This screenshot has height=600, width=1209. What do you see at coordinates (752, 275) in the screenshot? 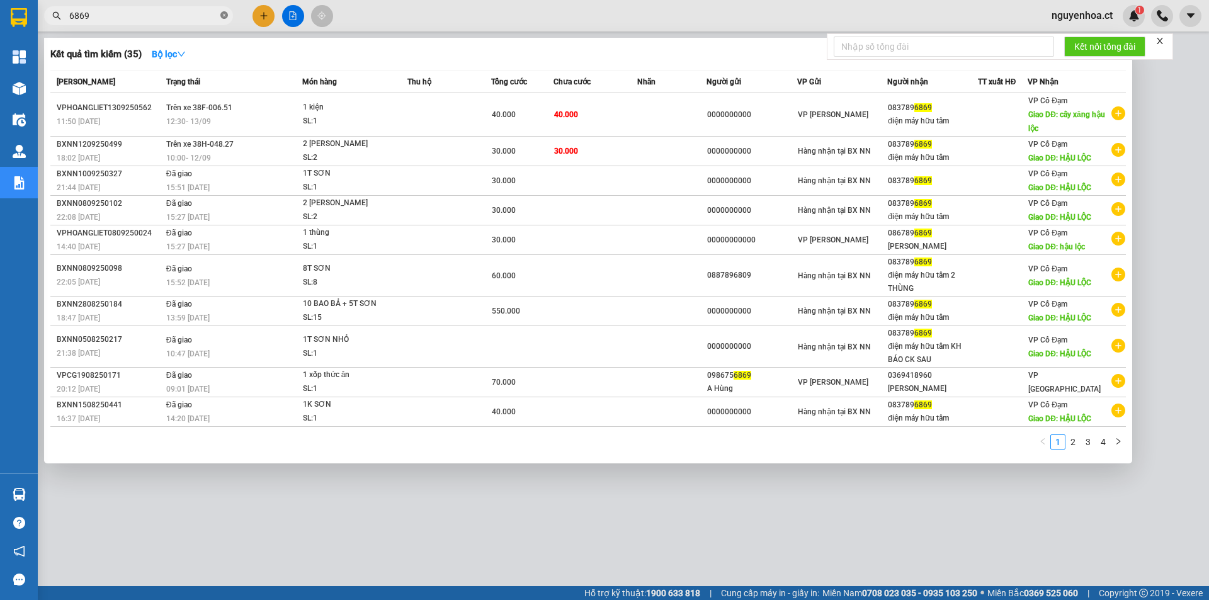
I see `div: 0887896809` at bounding box center [752, 275].